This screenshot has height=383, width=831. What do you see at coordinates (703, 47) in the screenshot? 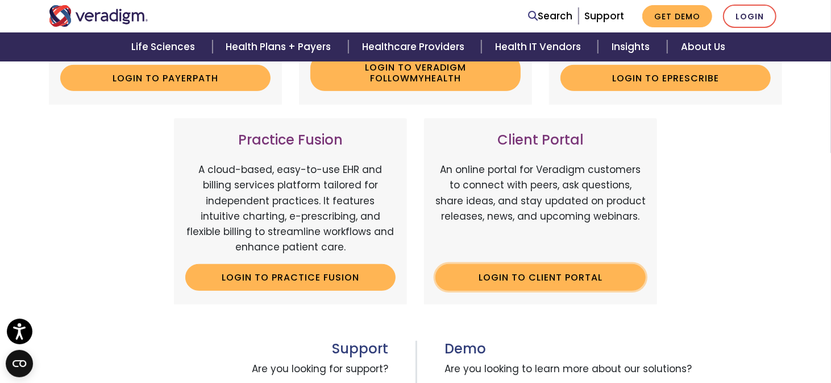
I see `a: About Us` at bounding box center [703, 47].